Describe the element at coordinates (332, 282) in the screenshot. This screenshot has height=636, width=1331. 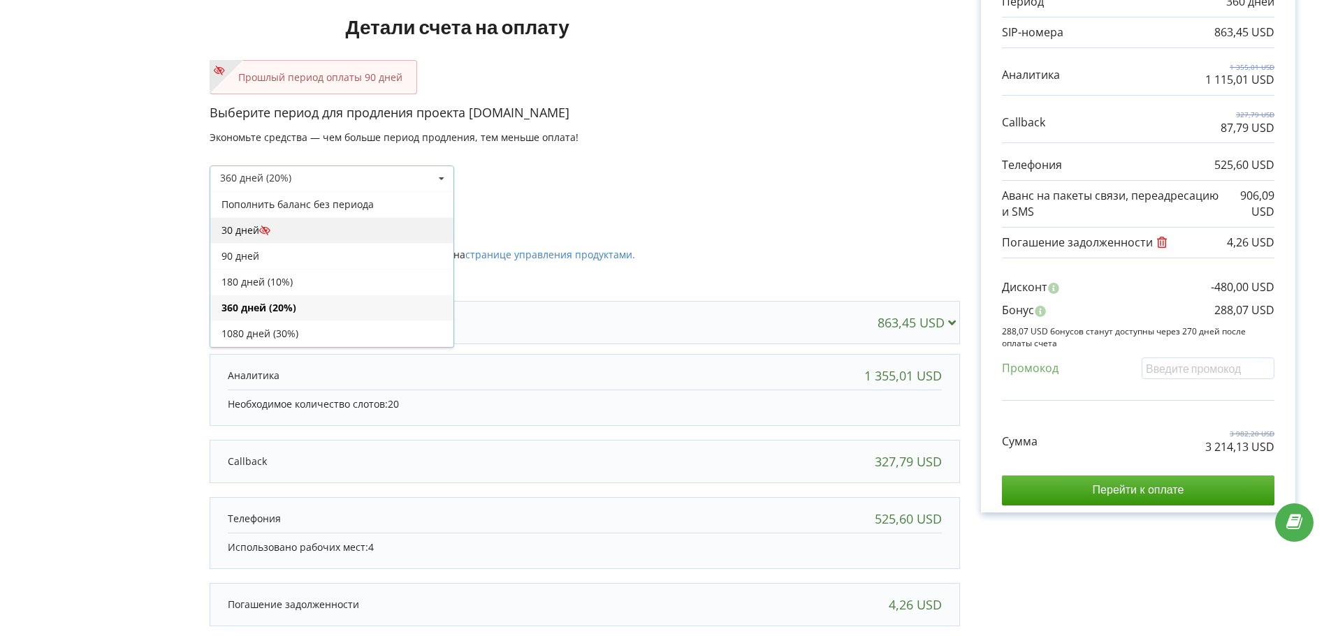
I see `div: 180 дней (10%)` at that location.